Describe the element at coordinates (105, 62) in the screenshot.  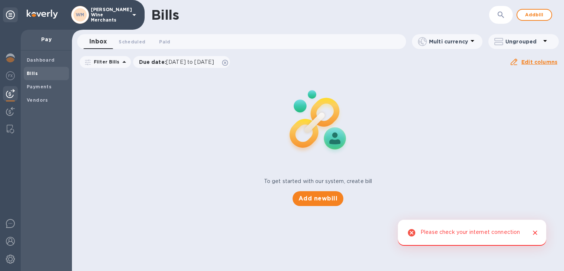
I see `p: Filter Bills` at that location.